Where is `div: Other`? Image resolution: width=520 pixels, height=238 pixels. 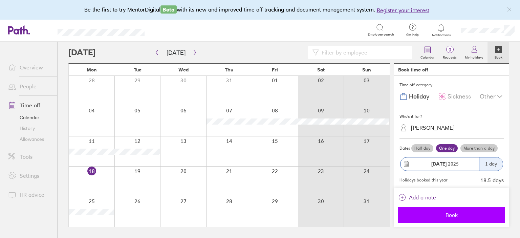
div: Other is located at coordinates (492, 97).